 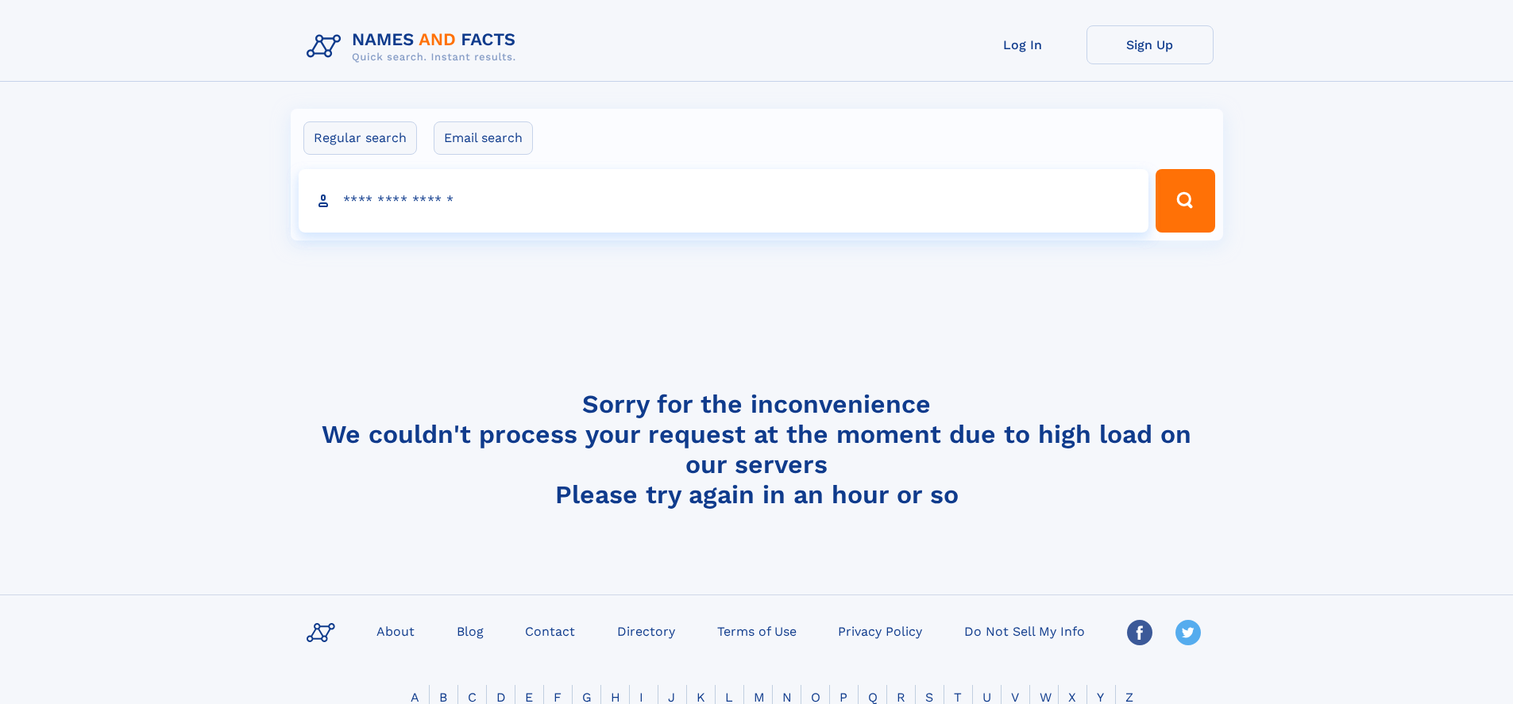 I want to click on a: Blog, so click(x=470, y=631).